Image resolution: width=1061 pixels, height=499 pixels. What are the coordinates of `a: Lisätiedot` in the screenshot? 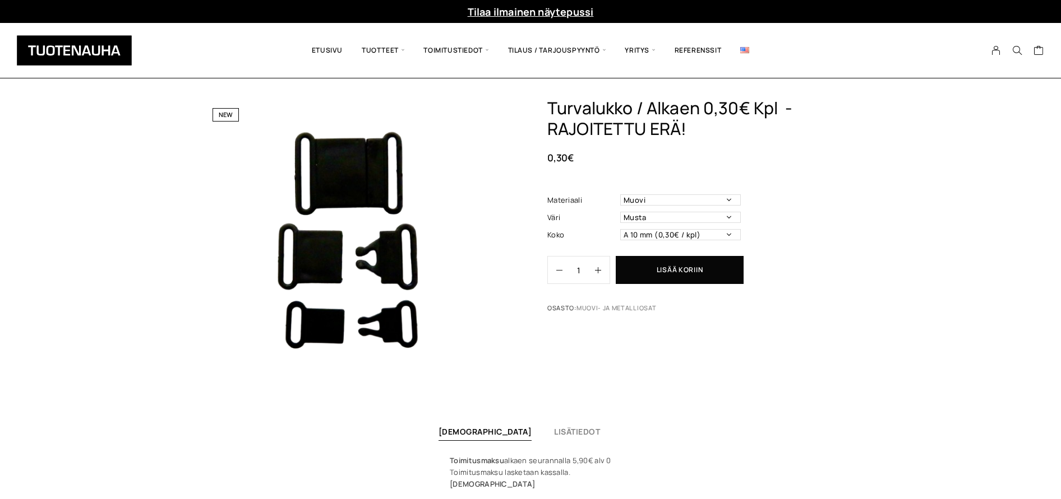 It's located at (577, 432).